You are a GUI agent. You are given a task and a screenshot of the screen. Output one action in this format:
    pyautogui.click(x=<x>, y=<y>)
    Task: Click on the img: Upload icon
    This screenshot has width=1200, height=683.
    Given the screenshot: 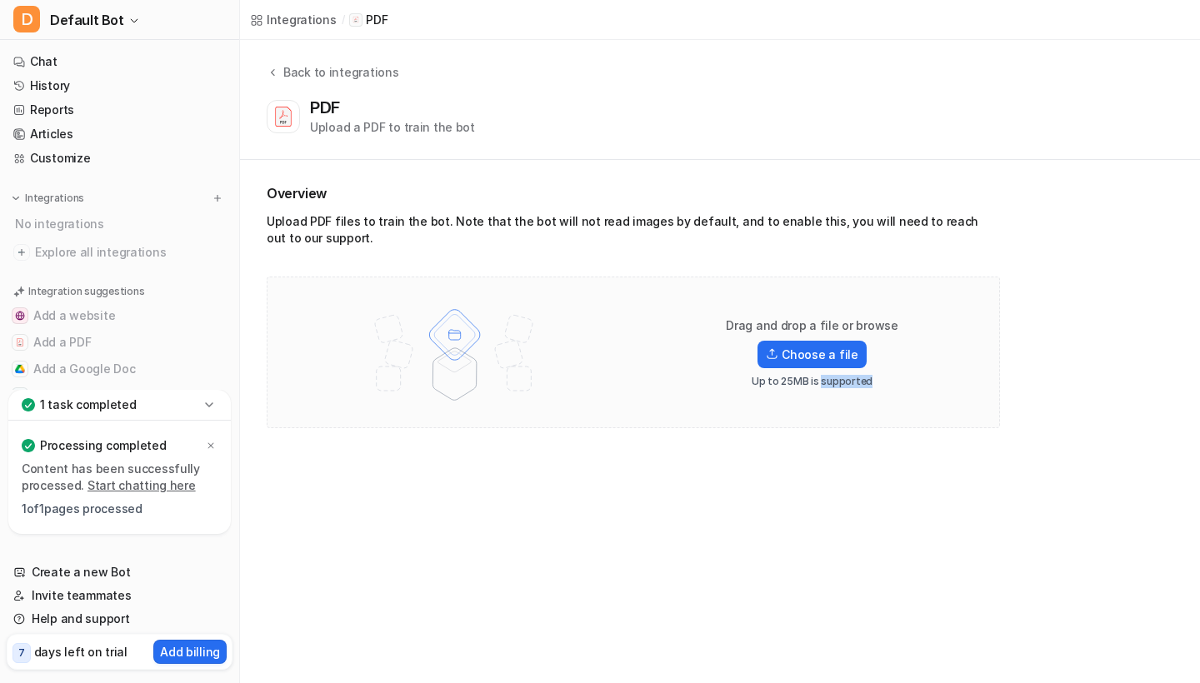 What is the action you would take?
    pyautogui.click(x=772, y=354)
    